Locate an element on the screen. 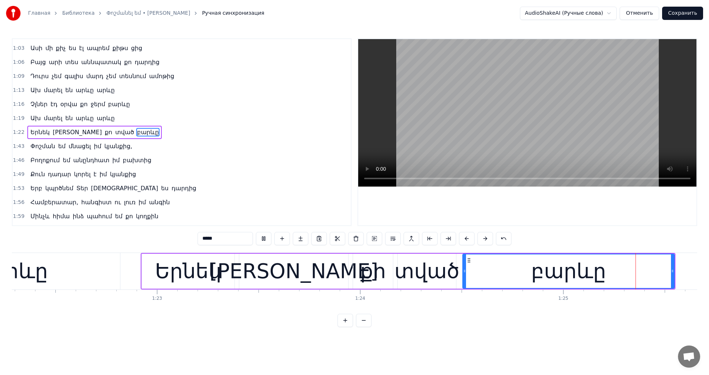 The image size is (709, 375). span: աննպատակ is located at coordinates (101, 62).